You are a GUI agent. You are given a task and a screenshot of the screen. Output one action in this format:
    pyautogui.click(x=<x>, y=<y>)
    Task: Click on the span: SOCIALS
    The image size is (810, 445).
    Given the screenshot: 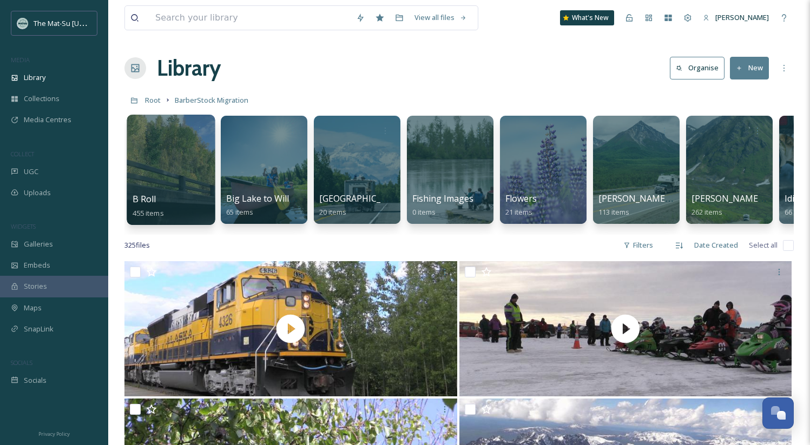 What is the action you would take?
    pyautogui.click(x=22, y=363)
    